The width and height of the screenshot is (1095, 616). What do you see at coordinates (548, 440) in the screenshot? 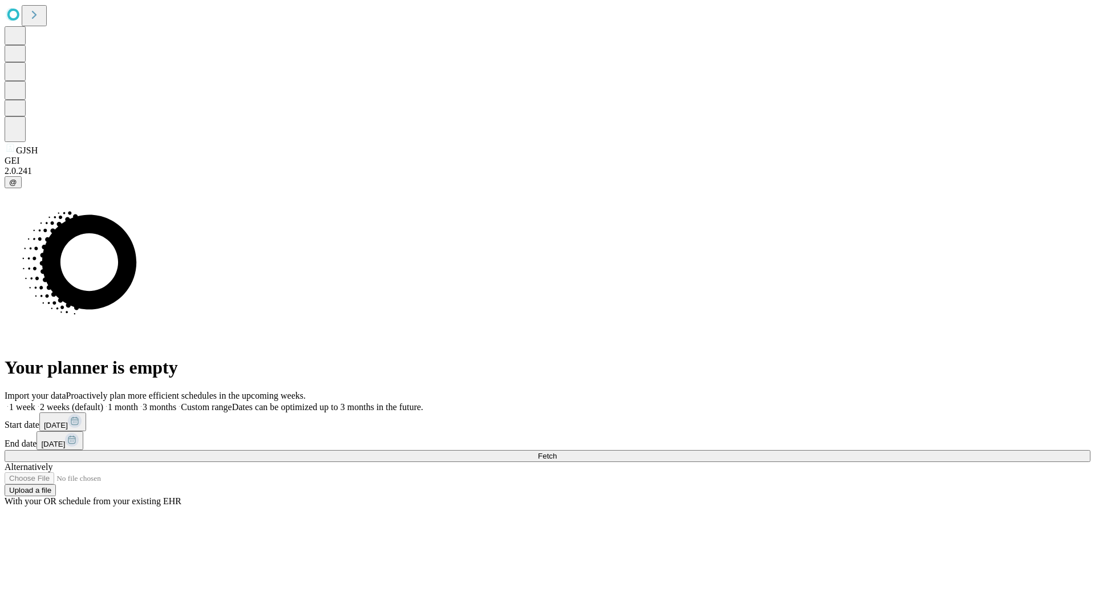
I see `div: End date` at bounding box center [548, 440].